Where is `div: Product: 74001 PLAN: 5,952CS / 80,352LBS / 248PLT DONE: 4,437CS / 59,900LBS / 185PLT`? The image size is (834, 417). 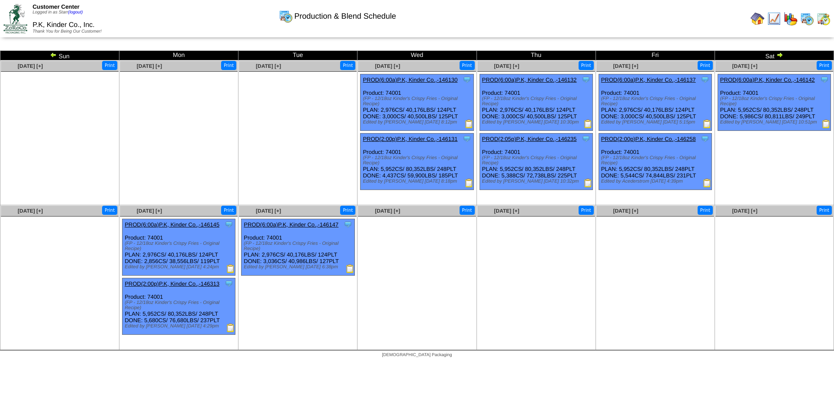 div: Product: 74001 PLAN: 5,952CS / 80,352LBS / 248PLT DONE: 4,437CS / 59,900LBS / 185PLT is located at coordinates (417, 162).